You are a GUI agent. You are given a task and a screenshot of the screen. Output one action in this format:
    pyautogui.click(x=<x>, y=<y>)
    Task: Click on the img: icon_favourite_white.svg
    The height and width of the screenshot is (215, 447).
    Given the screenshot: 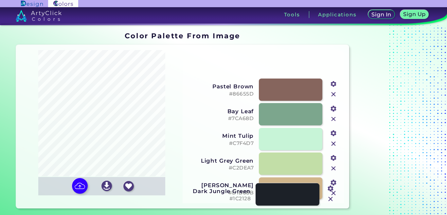 What is the action you would take?
    pyautogui.click(x=129, y=186)
    